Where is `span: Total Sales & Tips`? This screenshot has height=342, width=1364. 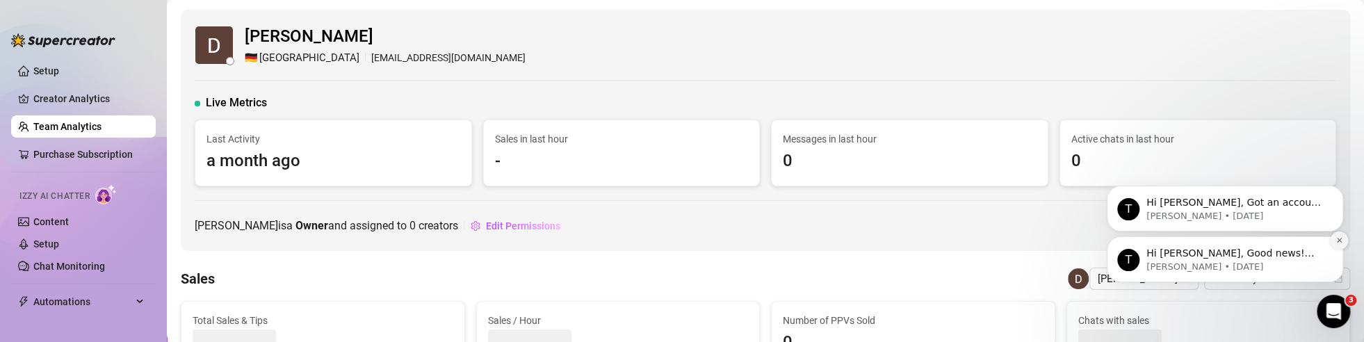 span: Total Sales & Tips is located at coordinates (323, 321).